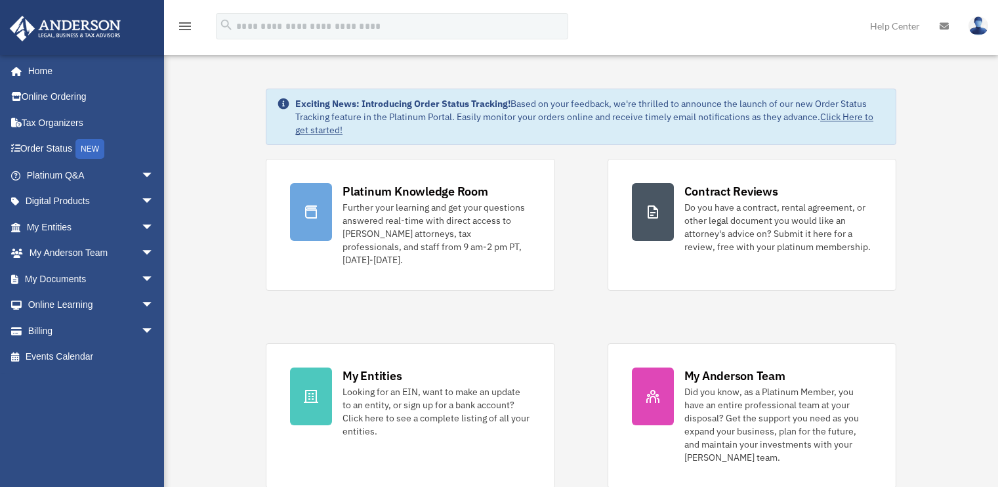  I want to click on div: My Entities, so click(372, 375).